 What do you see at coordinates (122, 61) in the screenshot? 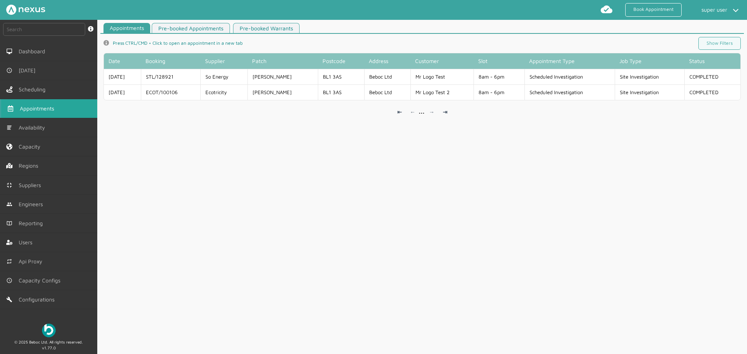
I see `th: Date` at bounding box center [122, 61].